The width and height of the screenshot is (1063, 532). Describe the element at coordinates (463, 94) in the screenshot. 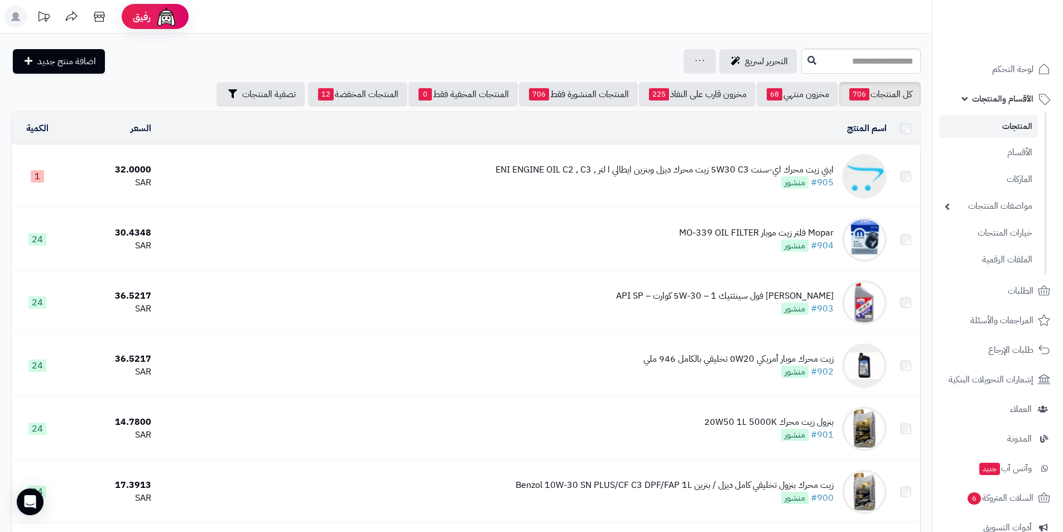

I see `a: المنتجات المخفية فقط0` at that location.